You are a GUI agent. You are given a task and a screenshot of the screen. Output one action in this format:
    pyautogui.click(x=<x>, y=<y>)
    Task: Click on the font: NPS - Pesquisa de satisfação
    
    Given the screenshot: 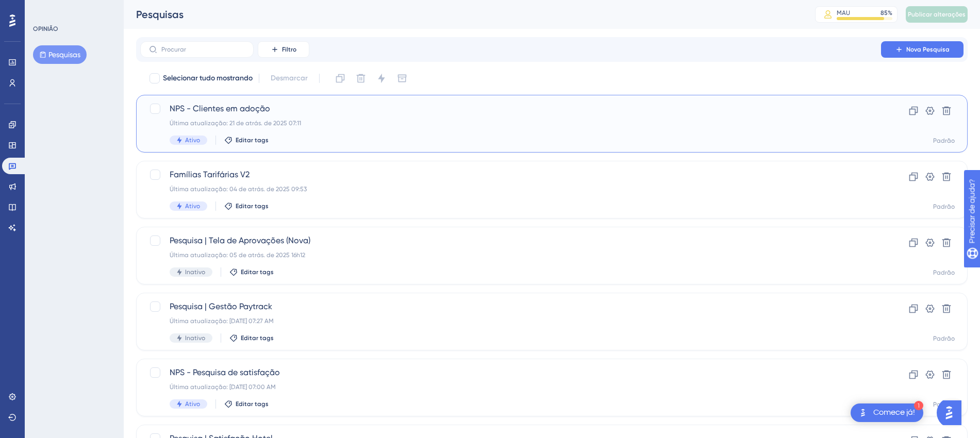 What is the action you would take?
    pyautogui.click(x=225, y=372)
    